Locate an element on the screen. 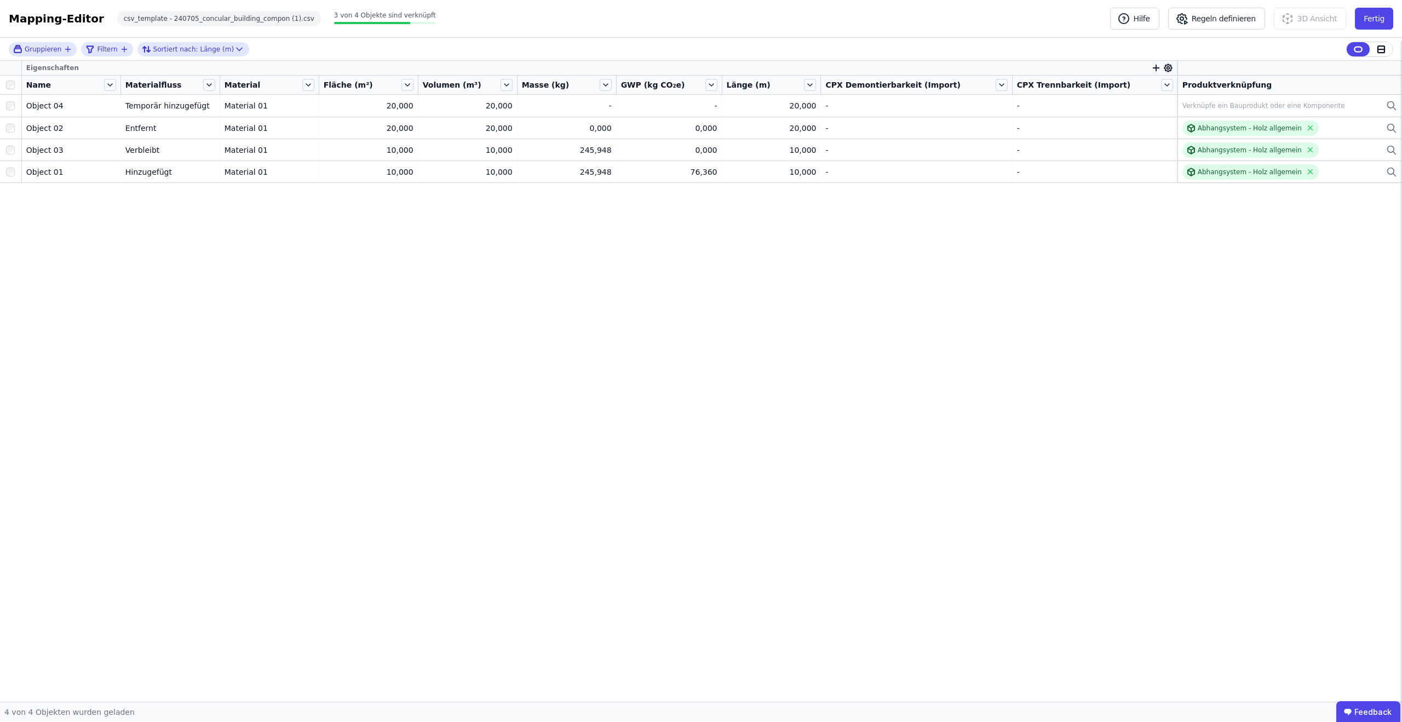 This screenshot has width=1402, height=722. span: Name is located at coordinates (38, 85).